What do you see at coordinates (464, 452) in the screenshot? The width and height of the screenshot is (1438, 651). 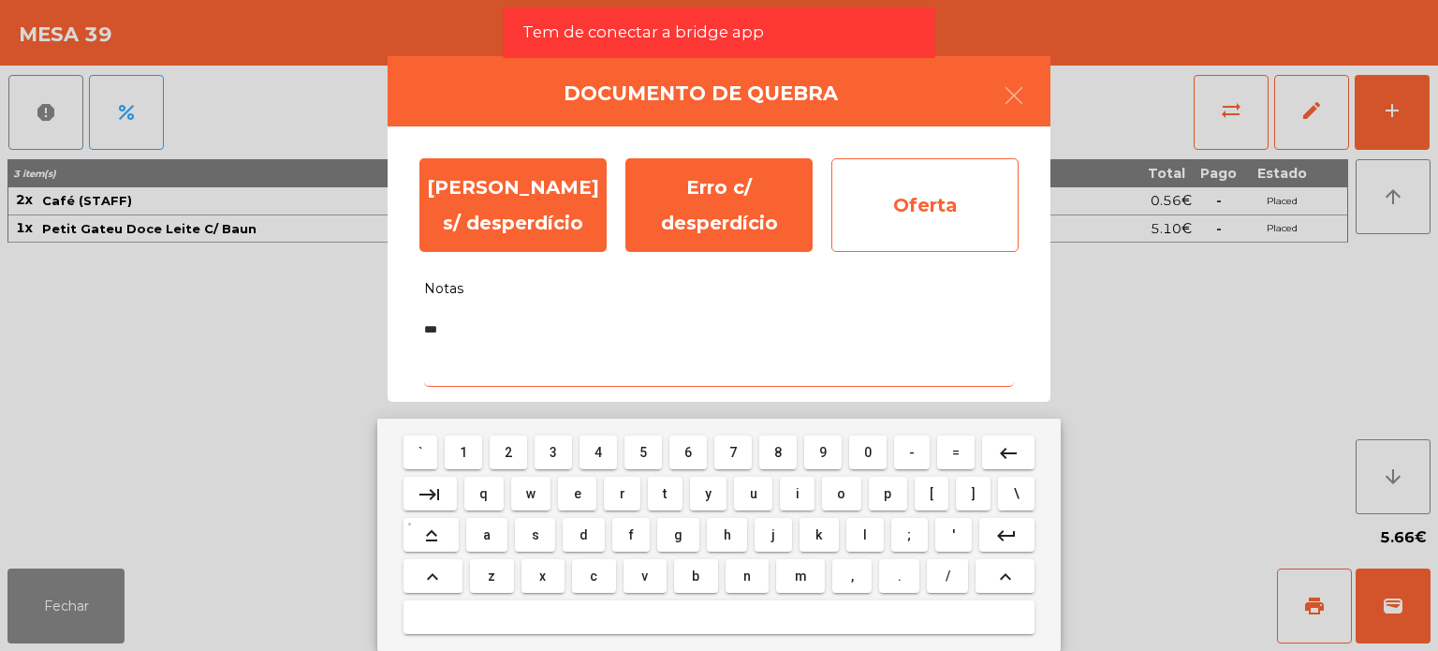 I see `button: 1` at bounding box center [464, 452].